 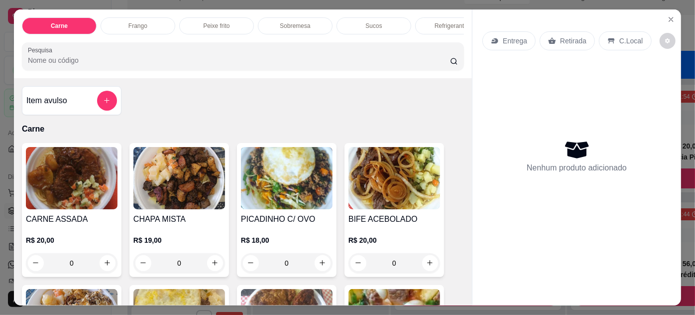 What do you see at coordinates (394, 219) in the screenshot?
I see `h4: BIFE ACEBOLADO` at bounding box center [394, 219].